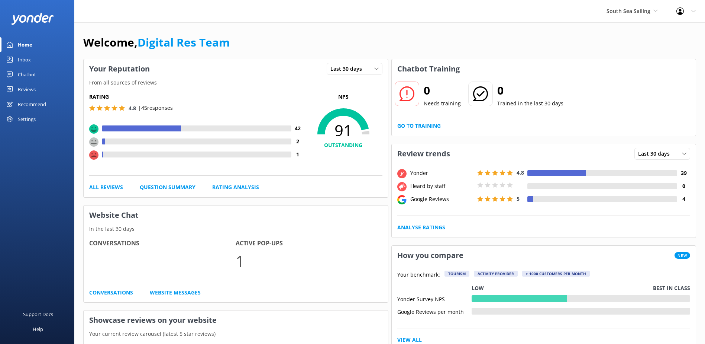  What do you see at coordinates (106, 187) in the screenshot?
I see `a: All Reviews` at bounding box center [106, 187].